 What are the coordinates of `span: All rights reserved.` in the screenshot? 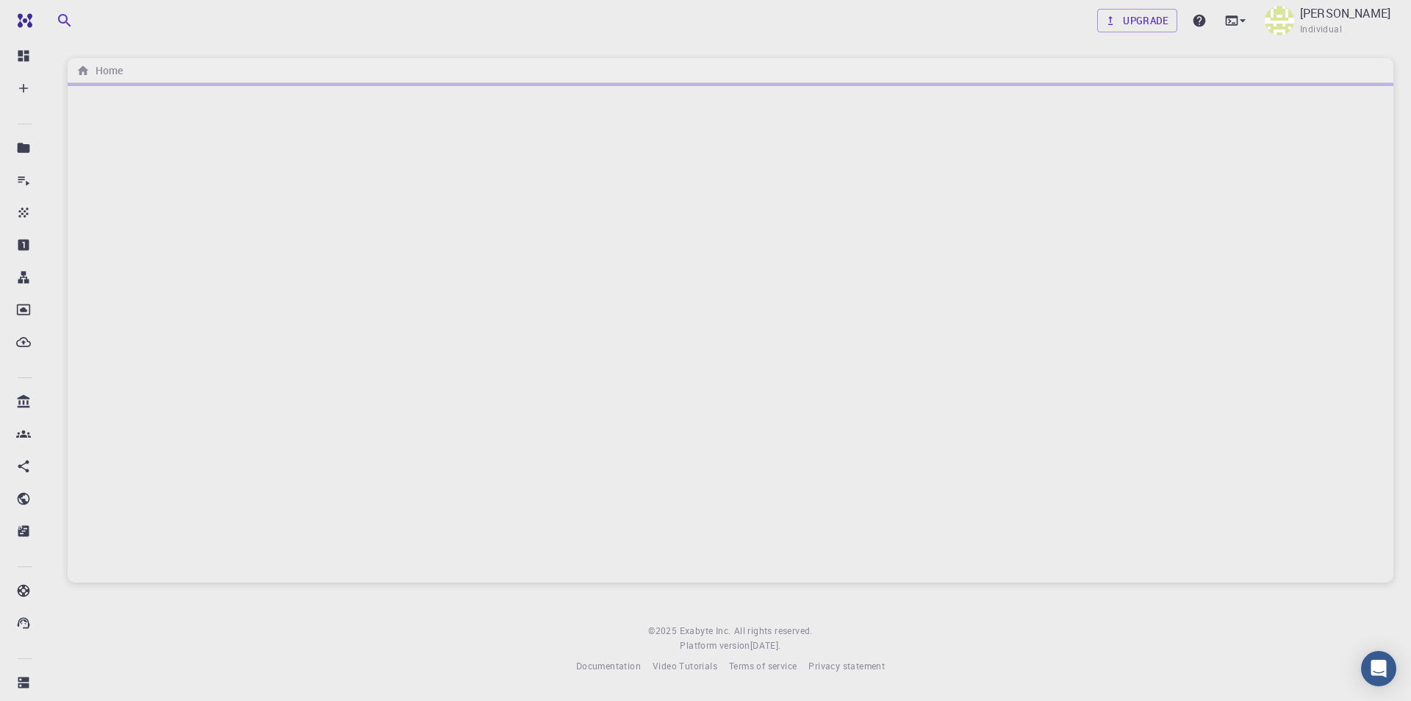 It's located at (773, 631).